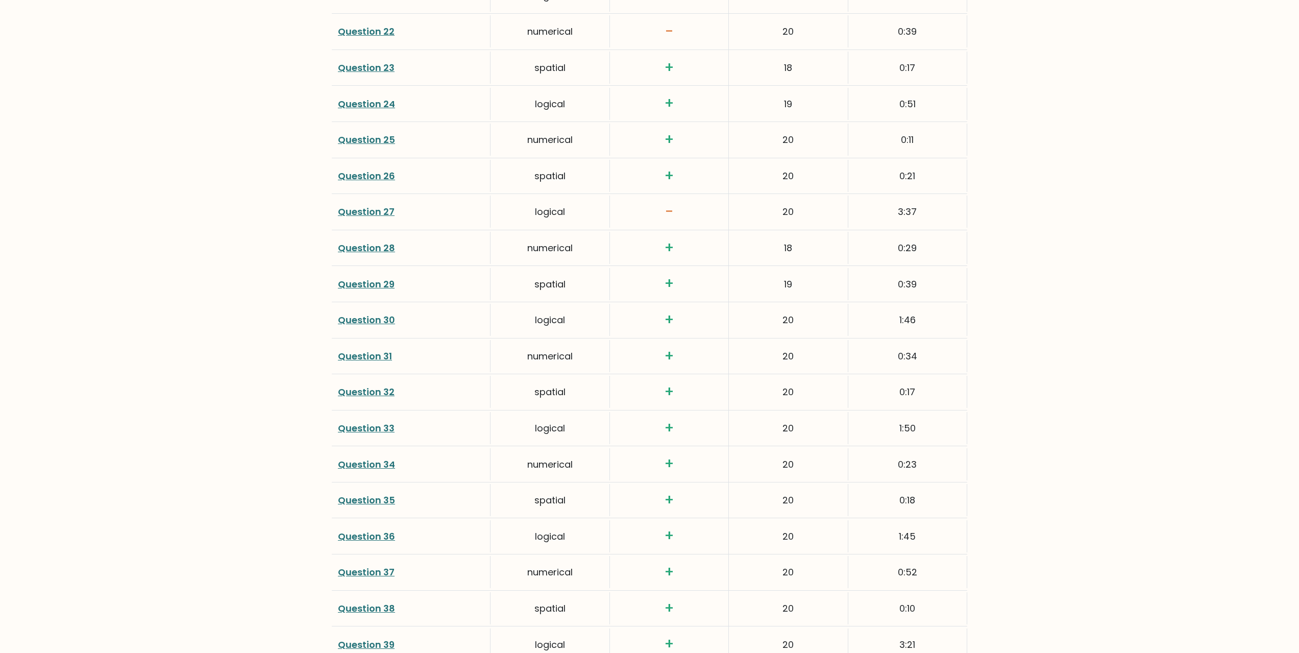 The image size is (1299, 653). Describe the element at coordinates (366, 500) in the screenshot. I see `a: Question 35` at that location.